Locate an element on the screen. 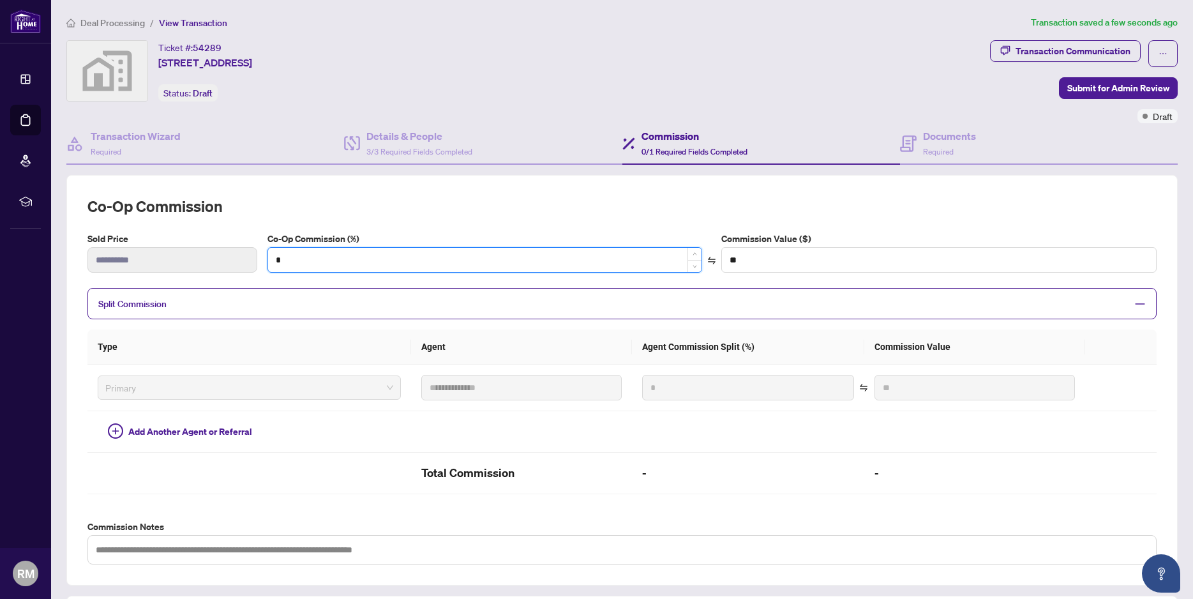 The image size is (1193, 599). button: Submit for Admin Review is located at coordinates (1119, 88).